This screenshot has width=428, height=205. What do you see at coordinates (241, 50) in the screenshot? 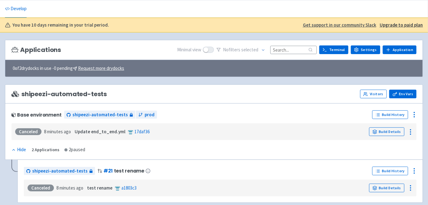
I see `span: No filter s` at bounding box center [241, 50].